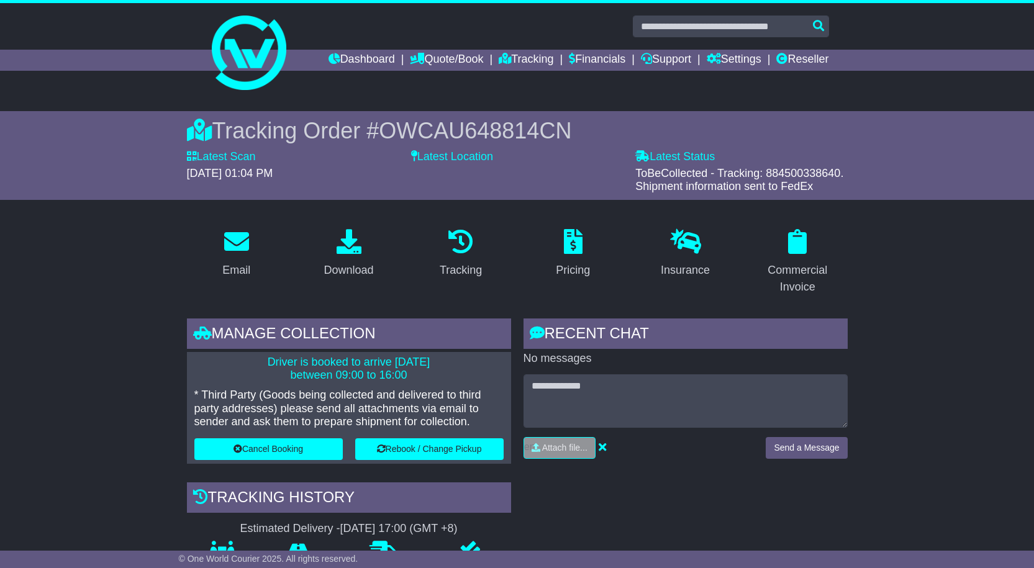 The width and height of the screenshot is (1034, 568). Describe the element at coordinates (798, 279) in the screenshot. I see `div: Commercial Invoice` at that location.